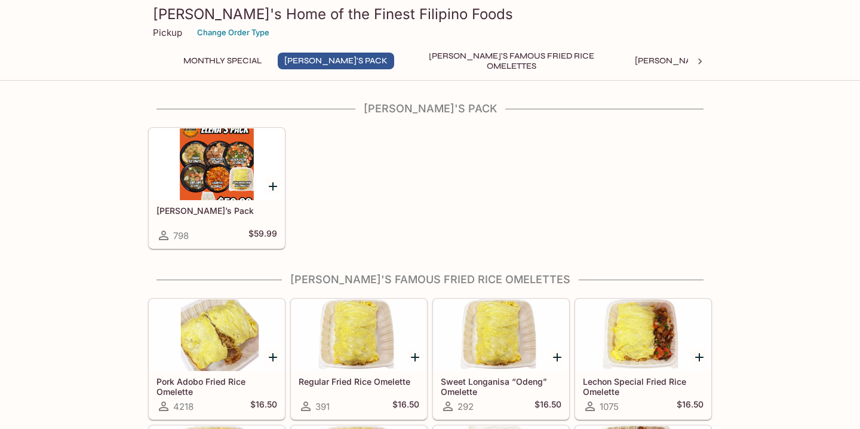 The height and width of the screenshot is (429, 860). Describe the element at coordinates (501, 386) in the screenshot. I see `h5: Sweet Longanisa “Odeng” Omelette` at that location.